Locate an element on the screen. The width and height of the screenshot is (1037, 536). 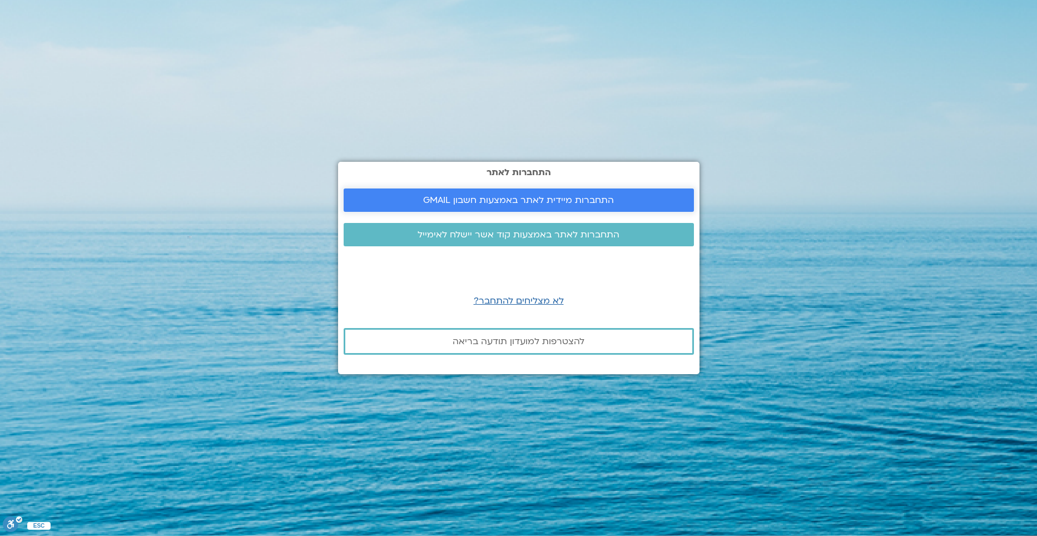
span: לא מצליחים להתחבר? is located at coordinates (519, 301).